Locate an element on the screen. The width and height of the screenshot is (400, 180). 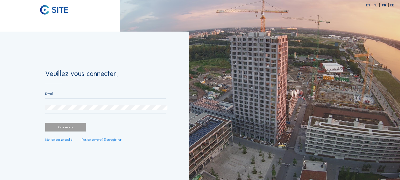
div: NL is located at coordinates (377, 5).